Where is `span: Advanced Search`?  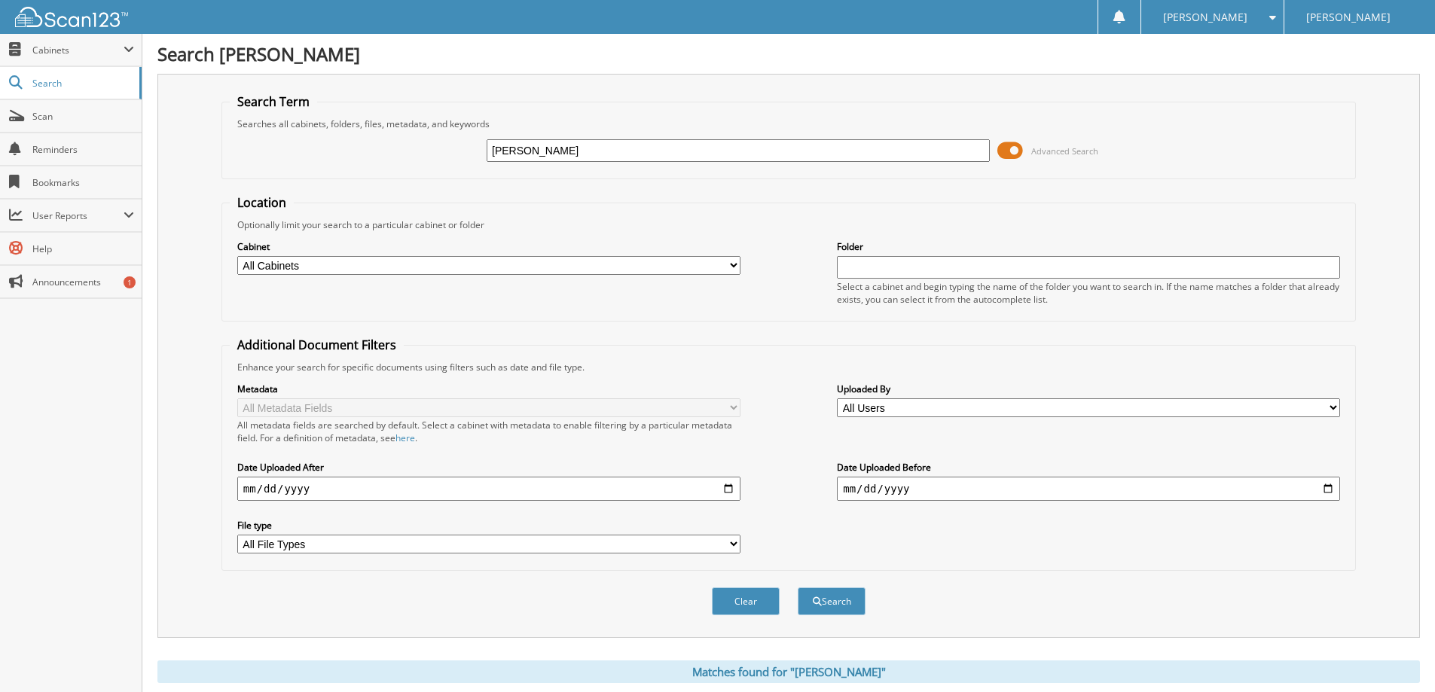
span: Advanced Search is located at coordinates (1064, 151).